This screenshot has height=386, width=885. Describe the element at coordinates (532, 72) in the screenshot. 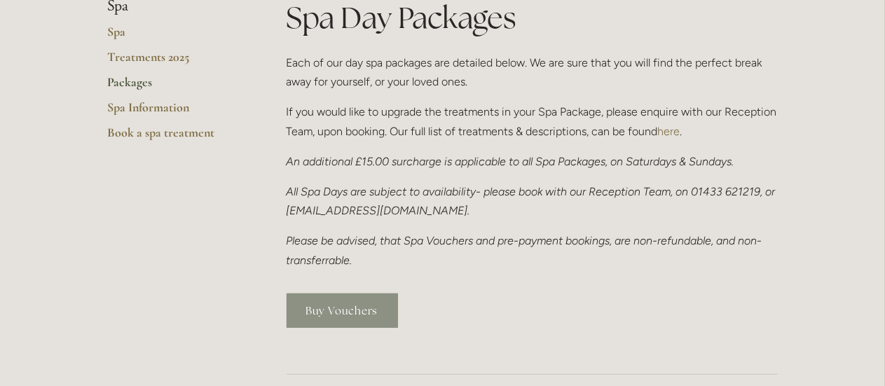

I see `p: Each of our day spa packages are detailed below. We are sure that you will find the perfect break...` at that location.